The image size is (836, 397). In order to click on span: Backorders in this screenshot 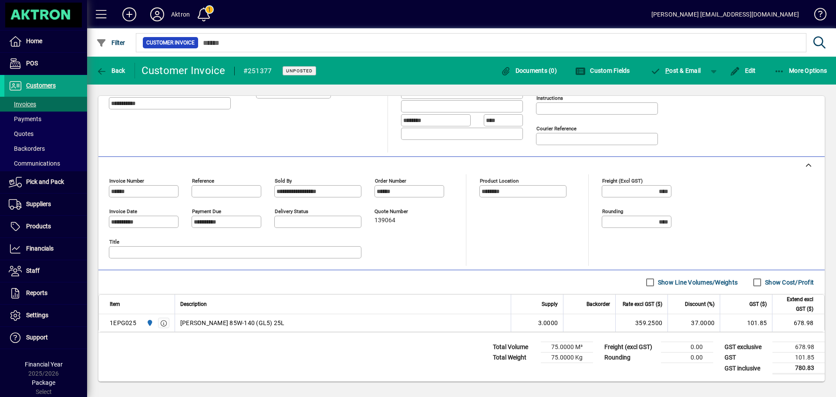, I will do `click(27, 148)`.